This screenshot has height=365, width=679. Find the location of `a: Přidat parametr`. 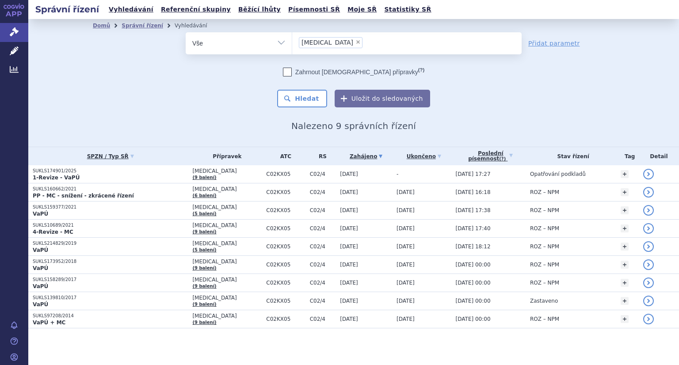

a: Přidat parametr is located at coordinates (554, 43).